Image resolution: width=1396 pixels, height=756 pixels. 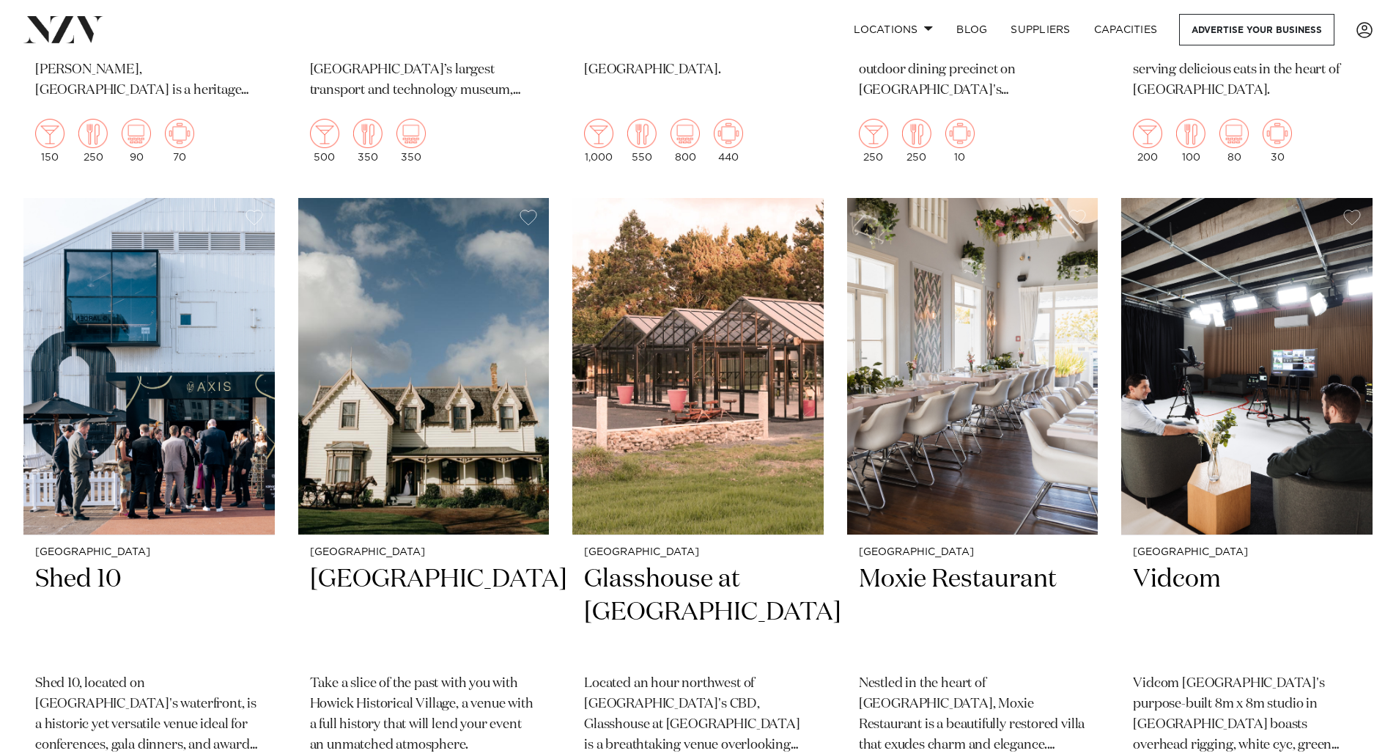 What do you see at coordinates (136, 141) in the screenshot?
I see `div: 90` at bounding box center [136, 141].